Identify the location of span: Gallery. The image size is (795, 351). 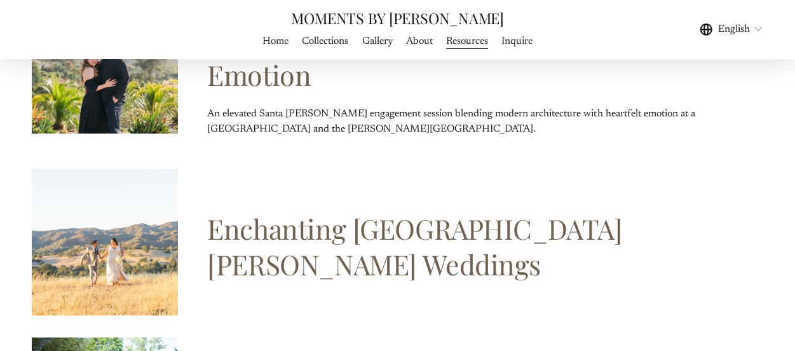
(377, 41).